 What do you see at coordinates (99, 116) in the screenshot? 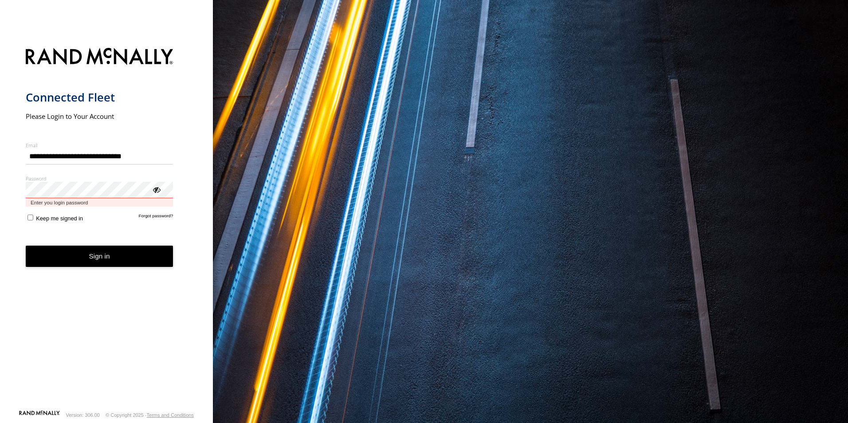
I see `h2: Please Login to Your Account` at bounding box center [99, 116].